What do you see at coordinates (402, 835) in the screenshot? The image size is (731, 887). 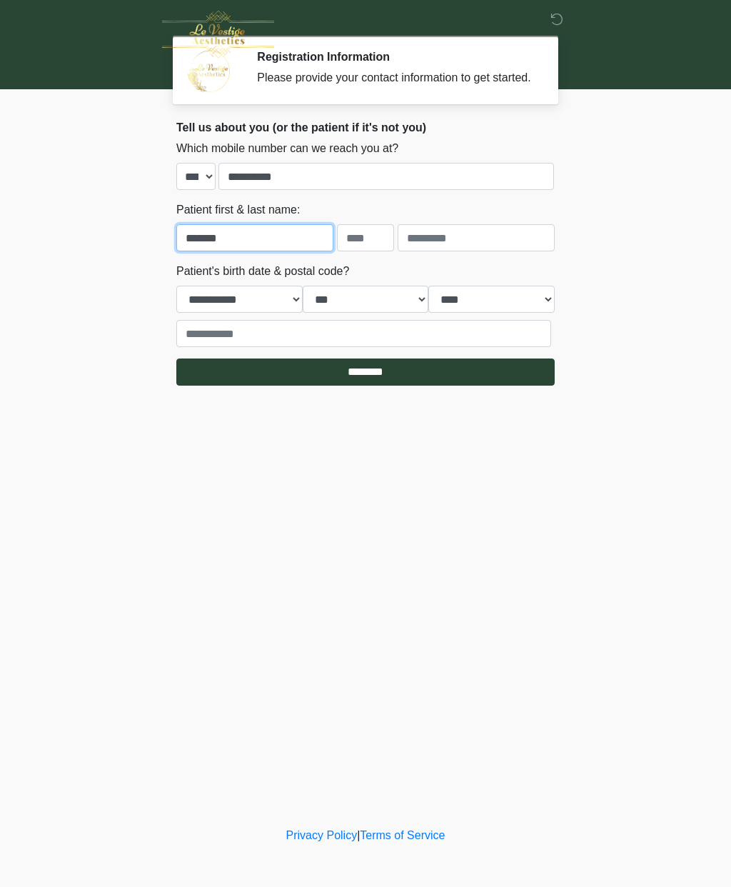 I see `a: Terms of Service` at bounding box center [402, 835].